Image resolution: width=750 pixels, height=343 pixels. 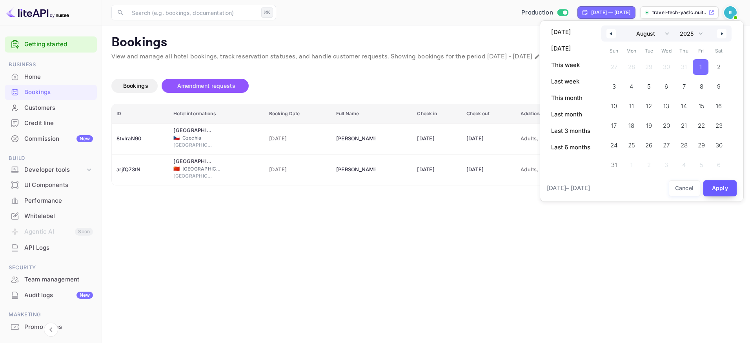 What do you see at coordinates (631, 87) in the screenshot?
I see `span: 4` at bounding box center [631, 87].